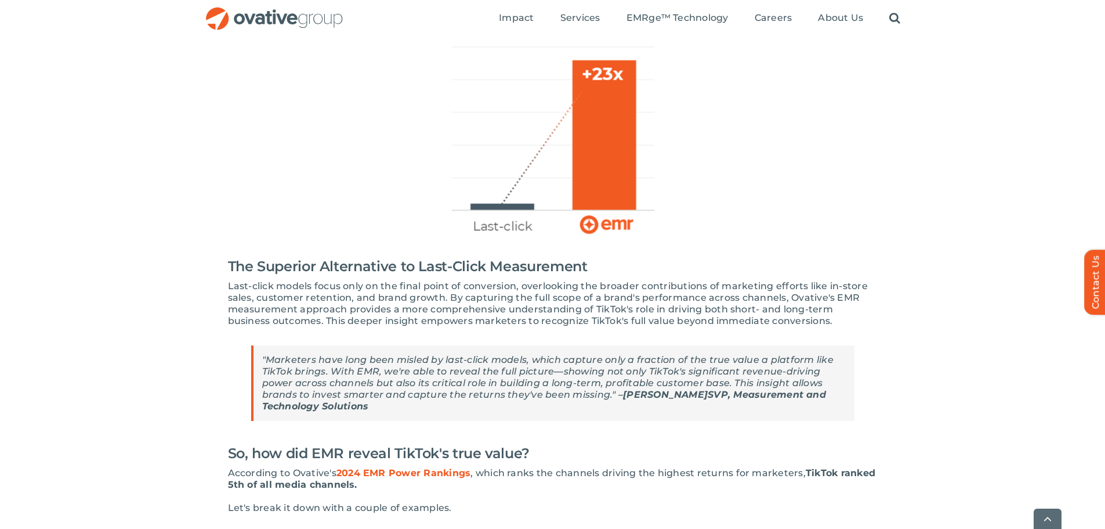 The image size is (1105, 529). What do you see at coordinates (638, 472) in the screenshot?
I see `span: , which ranks the channels driving the highest returns for marketers,` at bounding box center [638, 472].